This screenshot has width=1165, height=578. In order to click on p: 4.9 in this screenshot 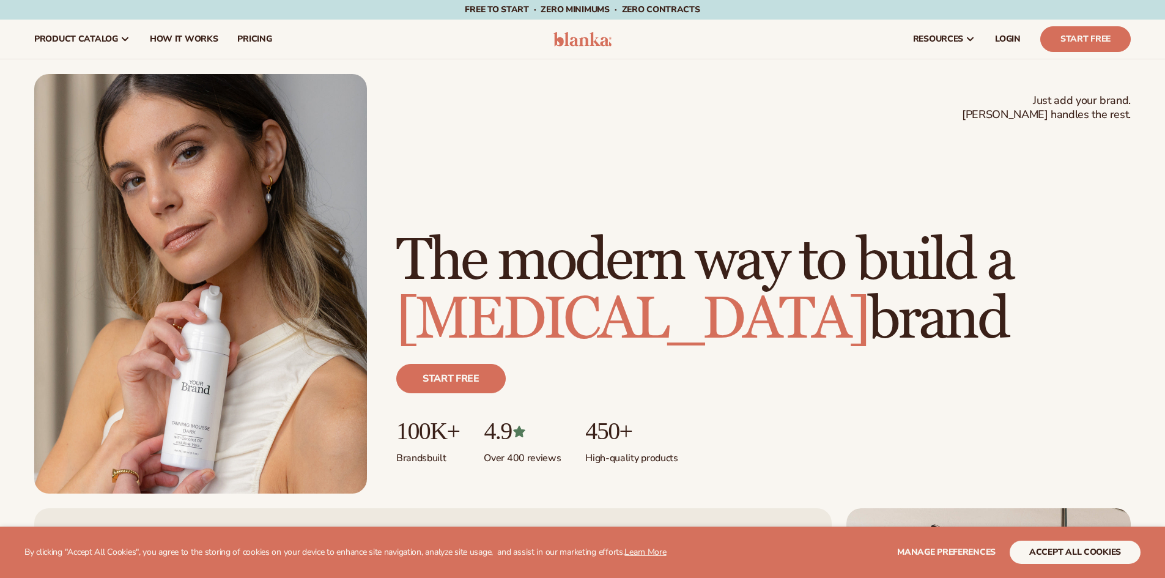, I will do `click(522, 431)`.